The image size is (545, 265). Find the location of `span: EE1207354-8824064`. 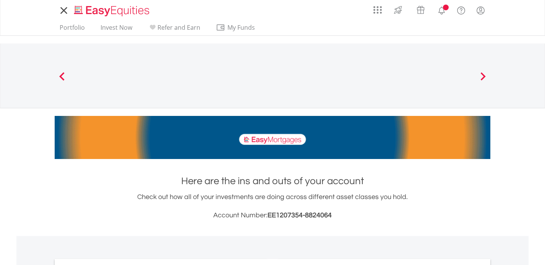

span: EE1207354-8824064 is located at coordinates (299, 215).